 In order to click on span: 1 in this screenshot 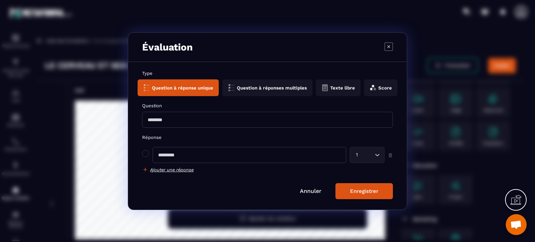, I will do `click(356, 155)`.